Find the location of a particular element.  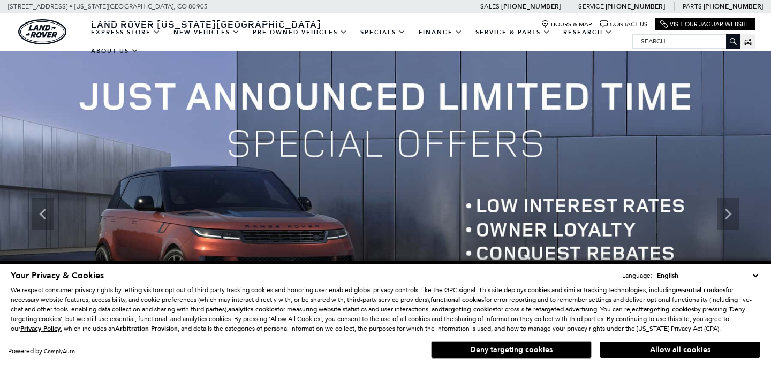

div: Powered by is located at coordinates (41, 351).